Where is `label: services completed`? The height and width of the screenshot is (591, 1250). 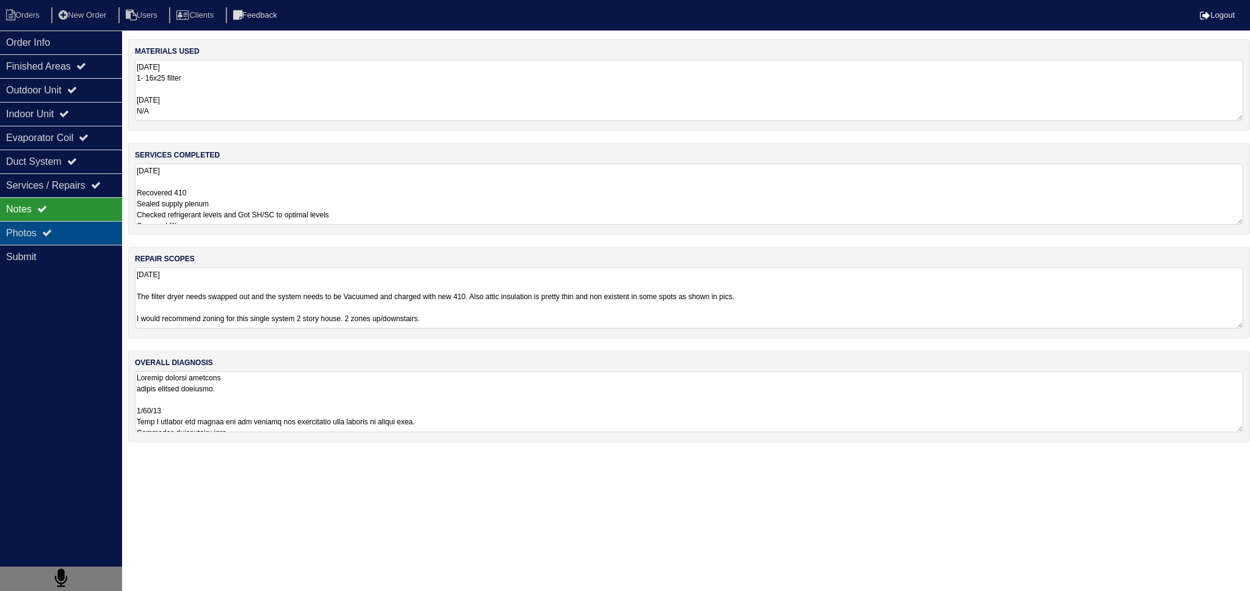
label: services completed is located at coordinates (177, 155).